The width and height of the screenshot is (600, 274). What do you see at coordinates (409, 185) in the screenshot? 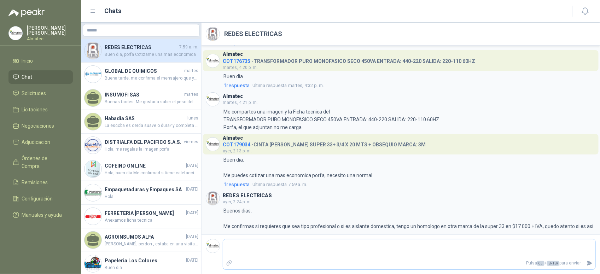
I see `a: 1respuestaUltima respuesta7:59 a. m.` at bounding box center [409, 185].